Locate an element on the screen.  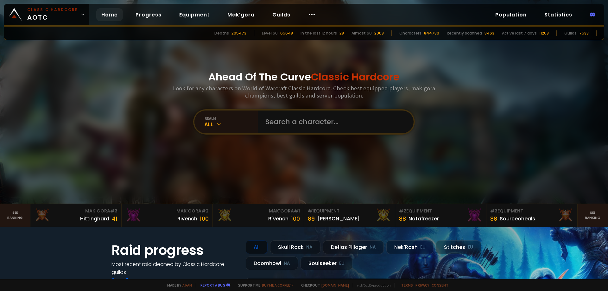
span: Checkout is located at coordinates (323, 285).